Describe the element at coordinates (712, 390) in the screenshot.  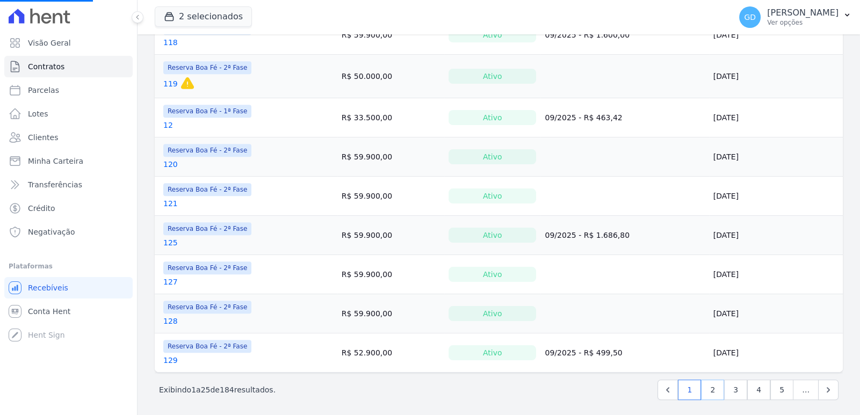
I see `a: 2` at that location.